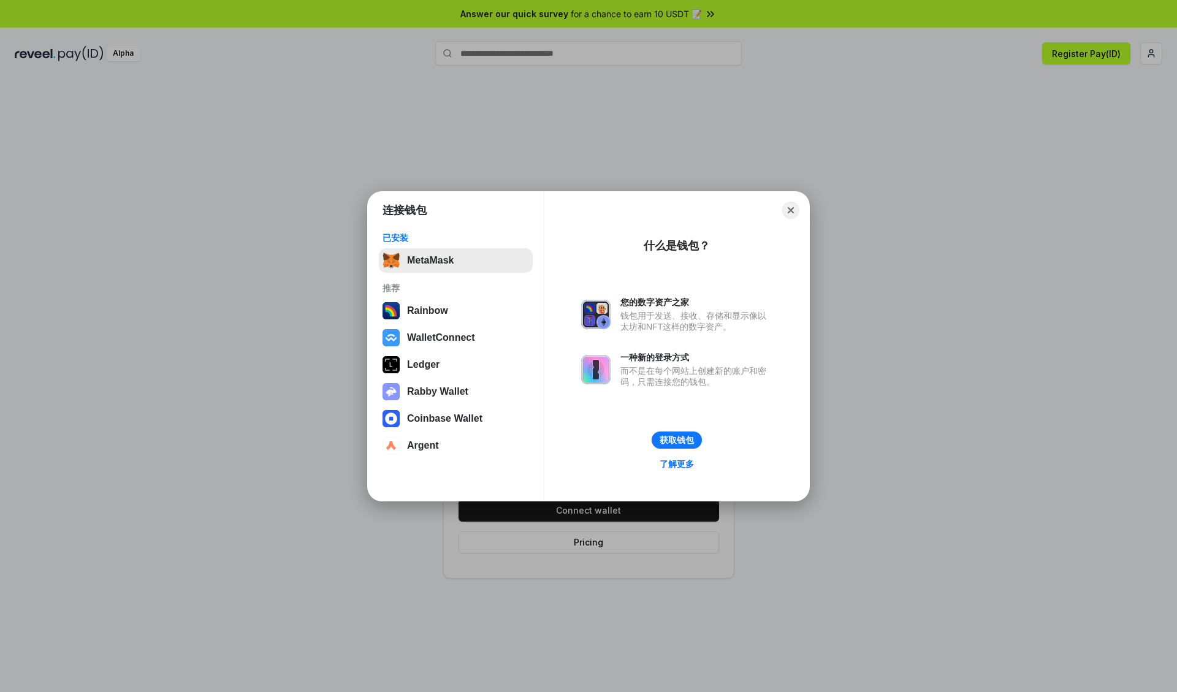 This screenshot has height=692, width=1177. I want to click on img: svg+xml,%3Csvg%20xmlns%3D%22http%3A%2F%2Fwww.w3.org%2F2000%2Fsvg%22%20width%3D%2228%22%20height%3..., so click(391, 365).